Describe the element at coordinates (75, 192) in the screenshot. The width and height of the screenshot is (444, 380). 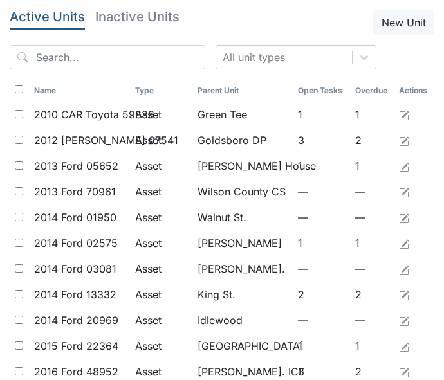
I see `span: 2013 Ford 70961` at that location.